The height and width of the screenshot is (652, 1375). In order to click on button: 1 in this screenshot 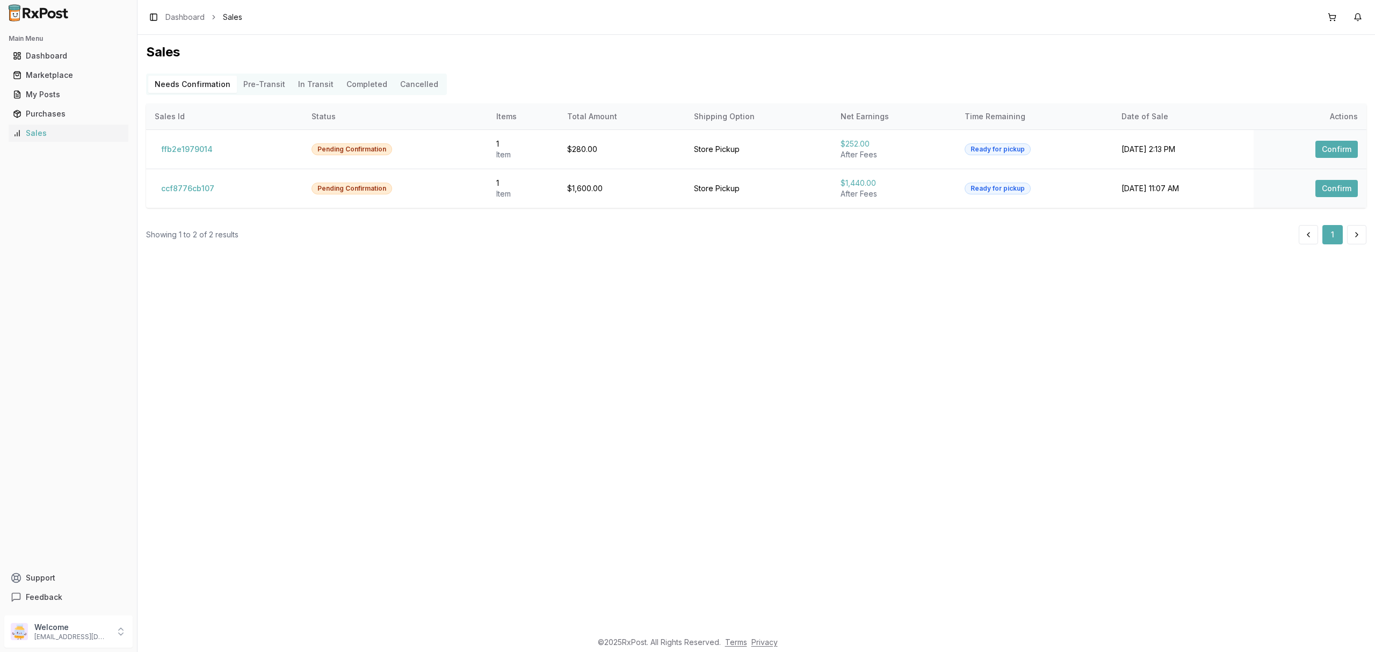, I will do `click(1333, 235)`.